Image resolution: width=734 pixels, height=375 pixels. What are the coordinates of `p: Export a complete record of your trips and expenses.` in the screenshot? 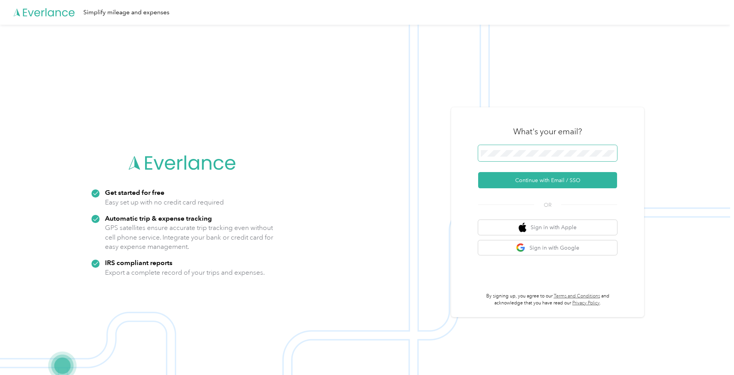 It's located at (185, 272).